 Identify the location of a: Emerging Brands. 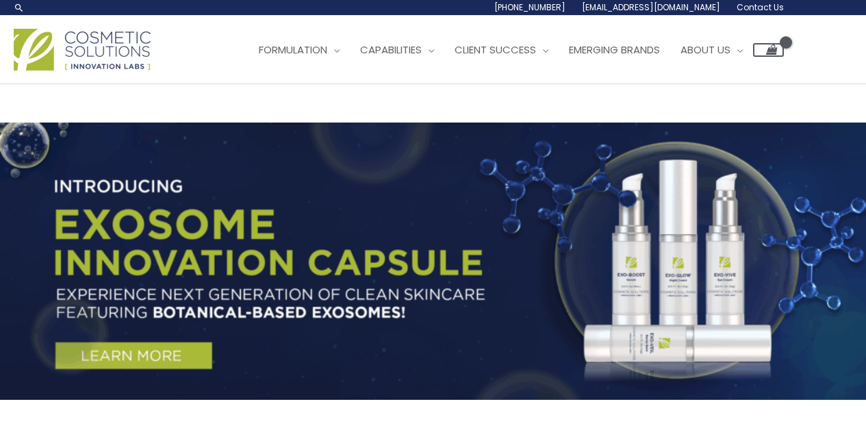
(614, 50).